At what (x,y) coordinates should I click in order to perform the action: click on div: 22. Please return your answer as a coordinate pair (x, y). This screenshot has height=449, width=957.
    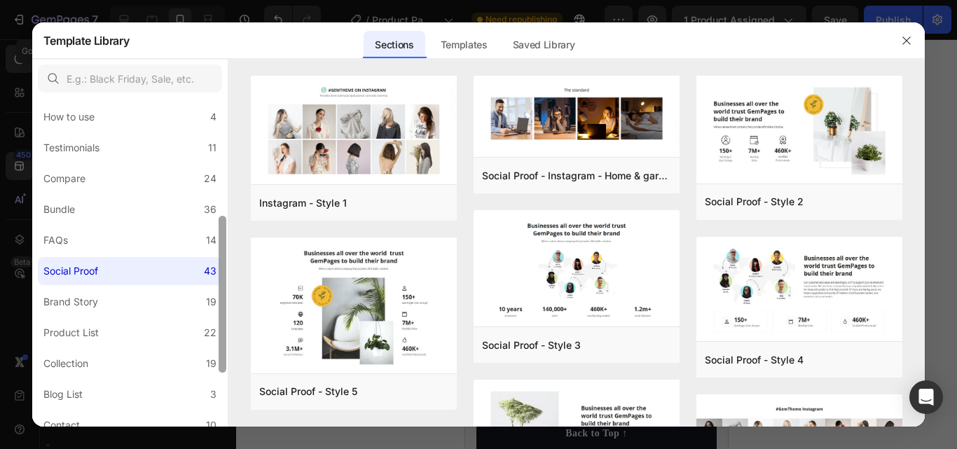
    Looking at the image, I should click on (210, 333).